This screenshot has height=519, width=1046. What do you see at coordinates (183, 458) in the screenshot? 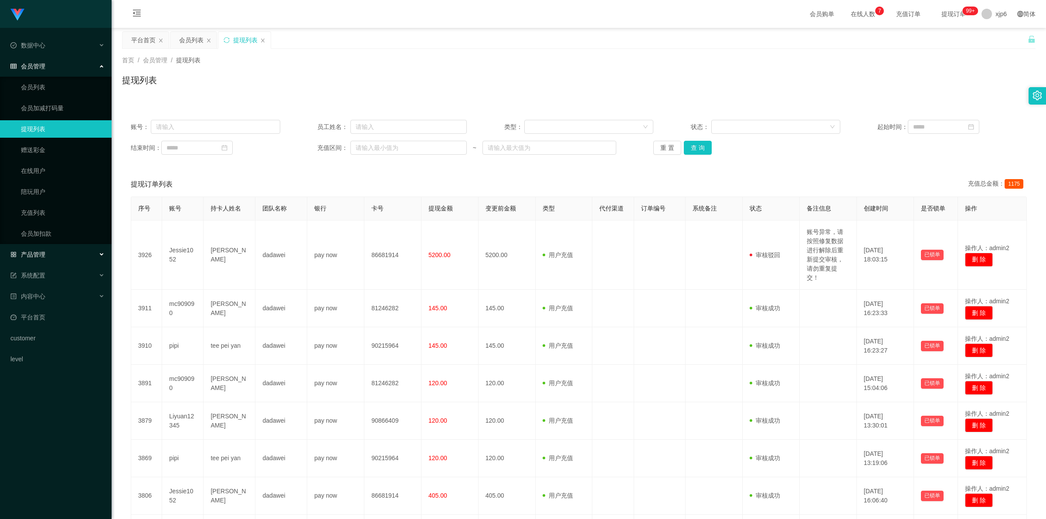
I see `td: pipi` at bounding box center [183, 458].